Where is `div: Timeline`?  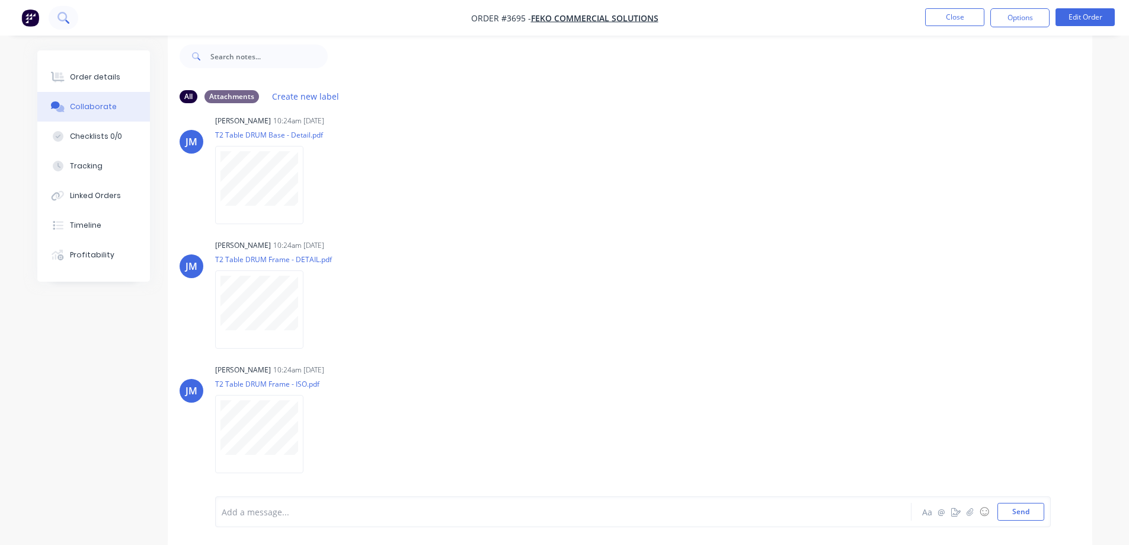
div: Timeline is located at coordinates (85, 225).